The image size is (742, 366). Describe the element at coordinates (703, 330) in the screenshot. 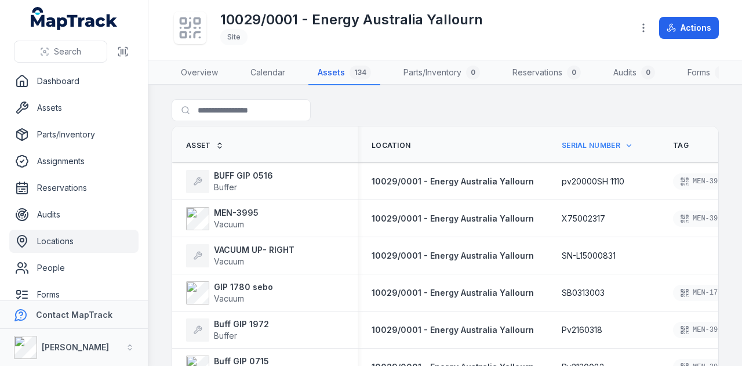

I see `div: MEN-3965` at that location.